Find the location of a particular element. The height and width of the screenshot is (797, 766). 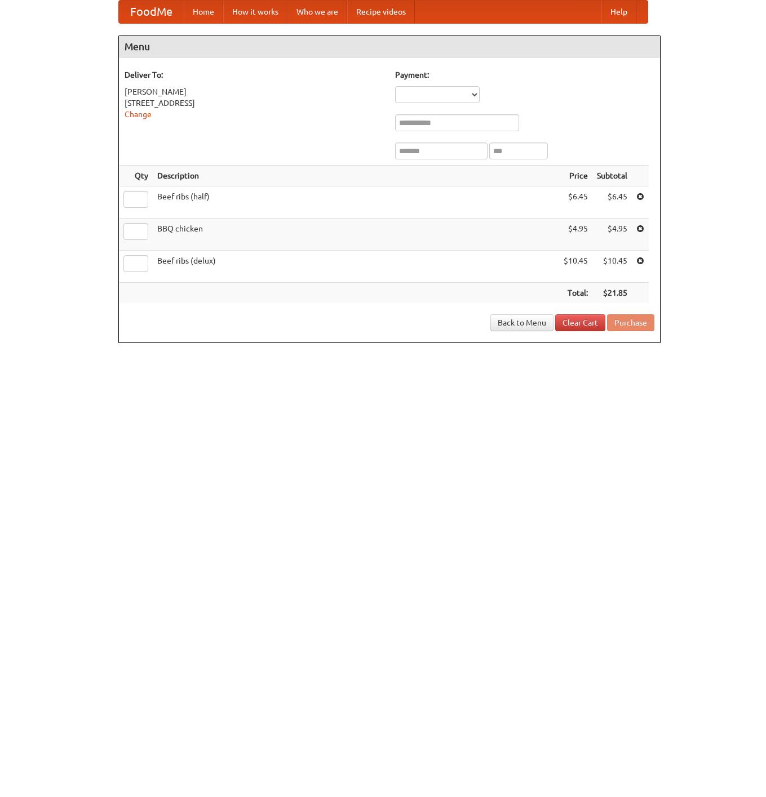

td: Beef ribs (delux) is located at coordinates (356, 267).